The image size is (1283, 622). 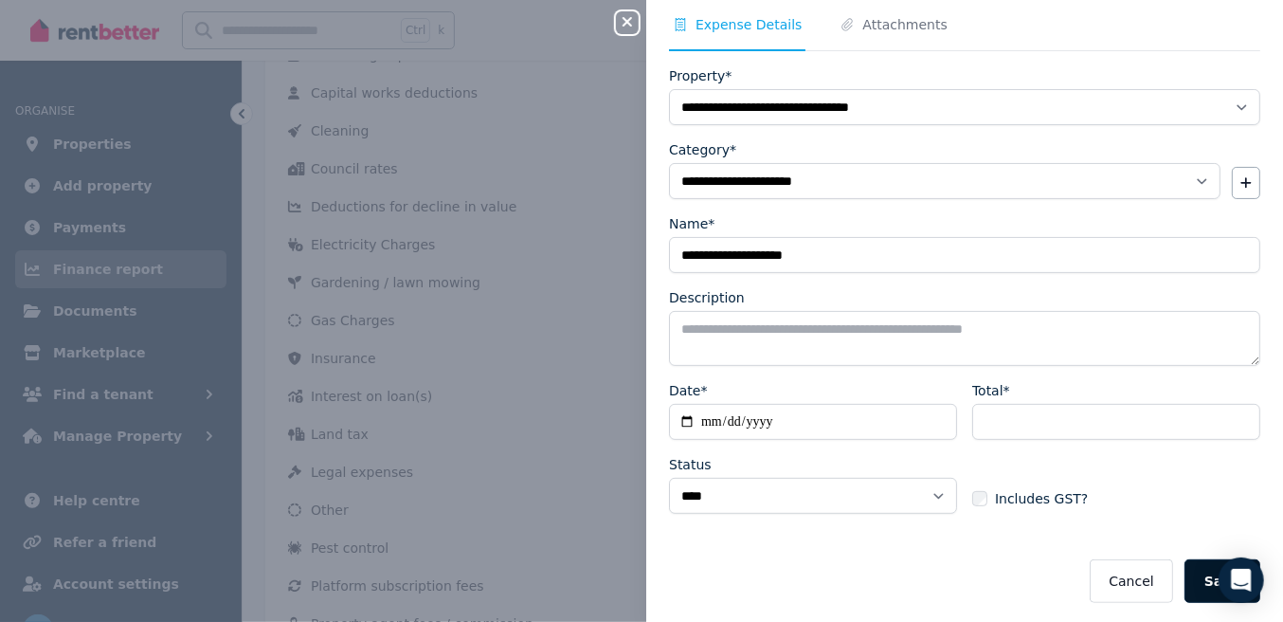 I want to click on button: Cancel, so click(x=1131, y=581).